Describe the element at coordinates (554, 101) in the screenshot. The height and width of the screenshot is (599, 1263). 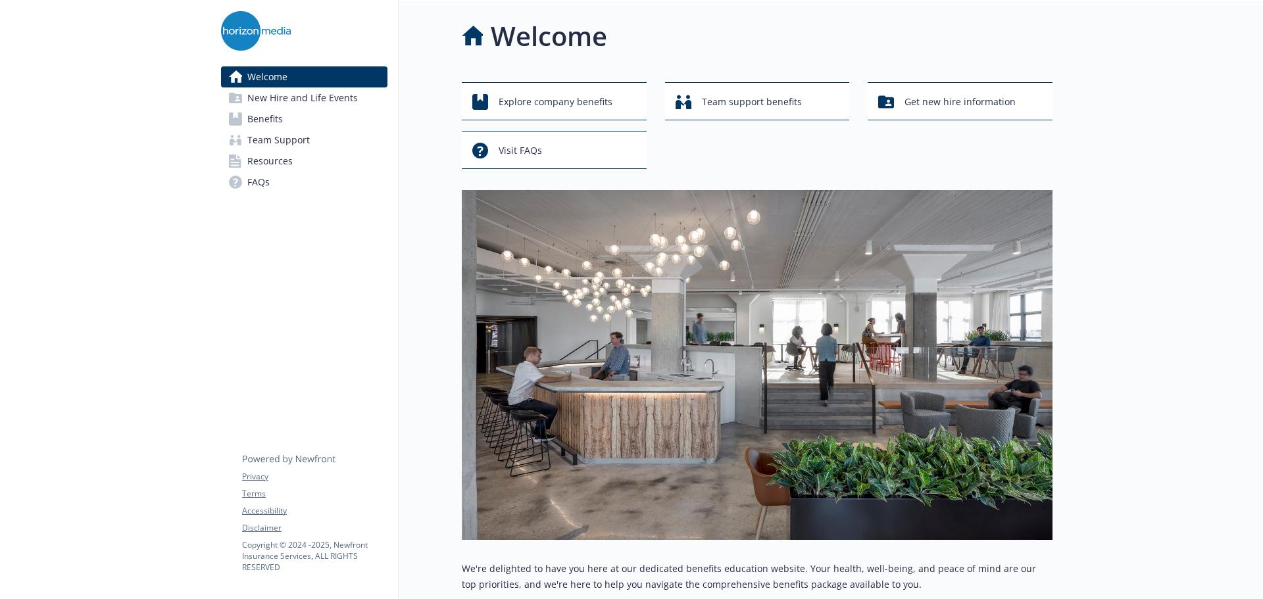
I see `button: Explore company benefits` at that location.